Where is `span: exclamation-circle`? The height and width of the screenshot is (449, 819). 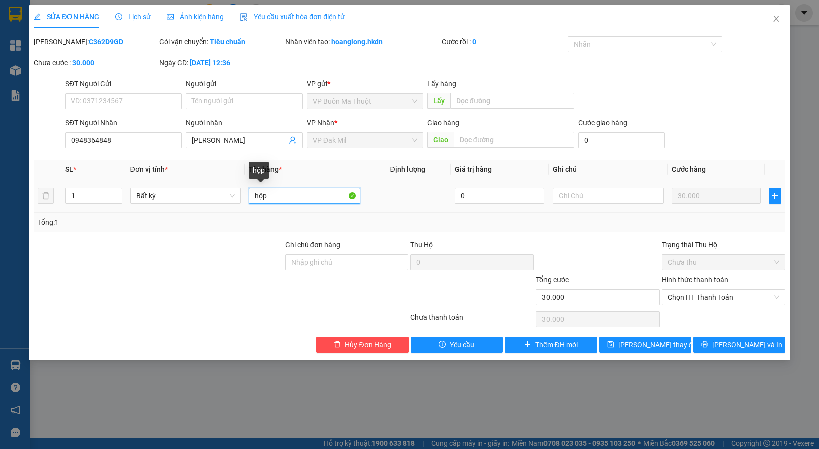
span: exclamation-circle is located at coordinates (442, 345).